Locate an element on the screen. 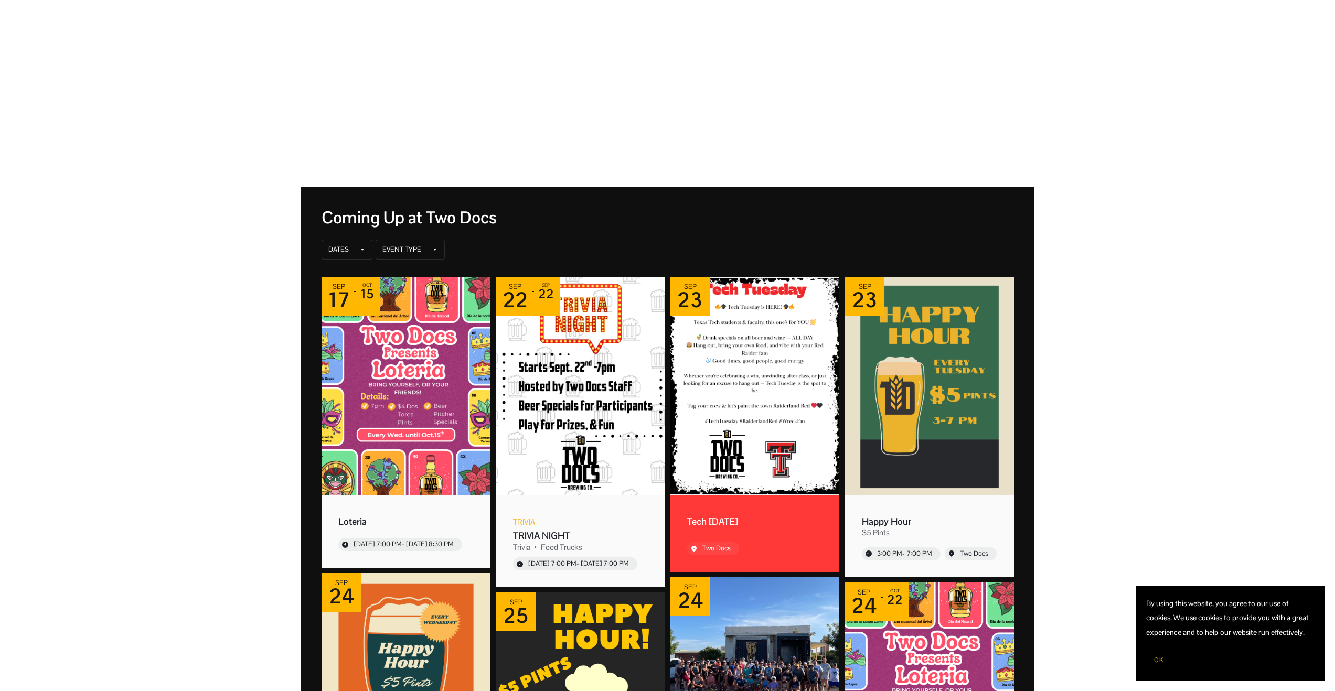 The height and width of the screenshot is (691, 1335). div: Event: Happy Hour is located at coordinates (930, 427).